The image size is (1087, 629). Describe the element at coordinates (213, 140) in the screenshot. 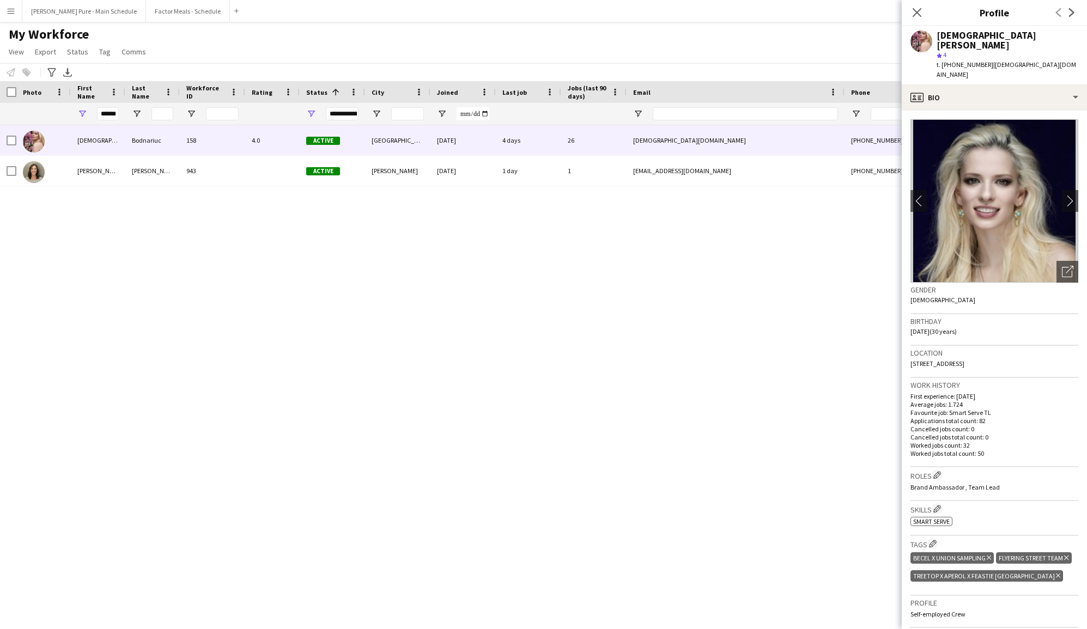

I see `div: 158` at that location.